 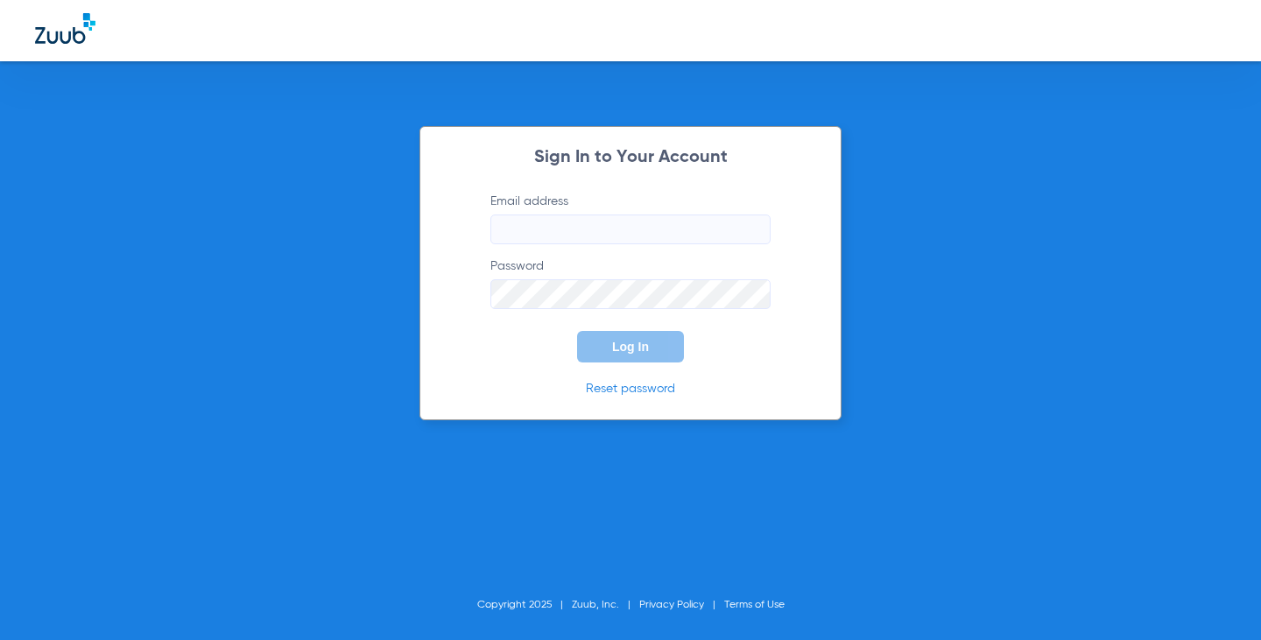 I want to click on button: Log In, so click(x=630, y=347).